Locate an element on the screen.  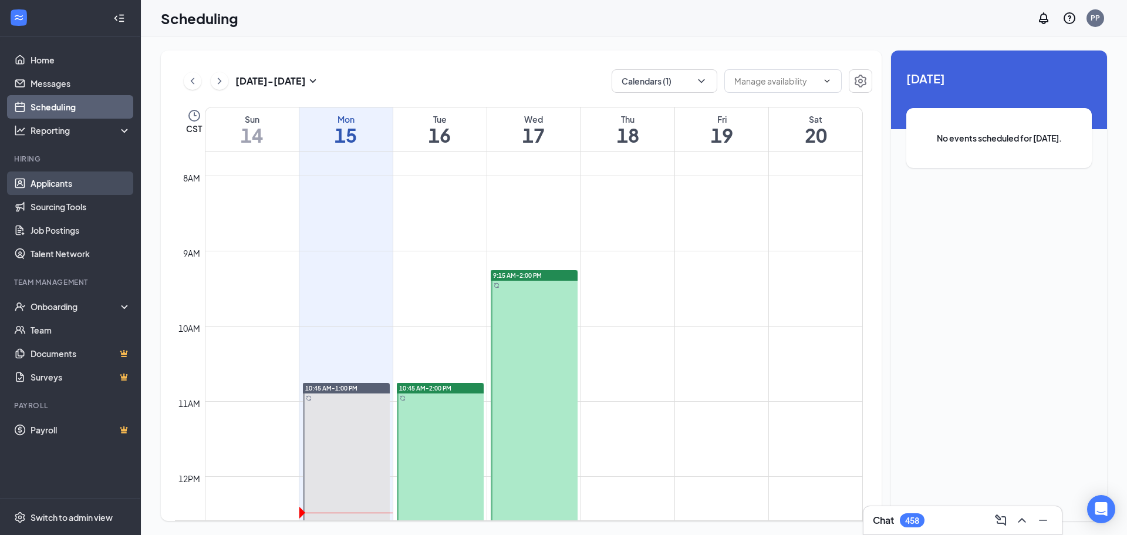
div: Mon is located at coordinates (346, 119).